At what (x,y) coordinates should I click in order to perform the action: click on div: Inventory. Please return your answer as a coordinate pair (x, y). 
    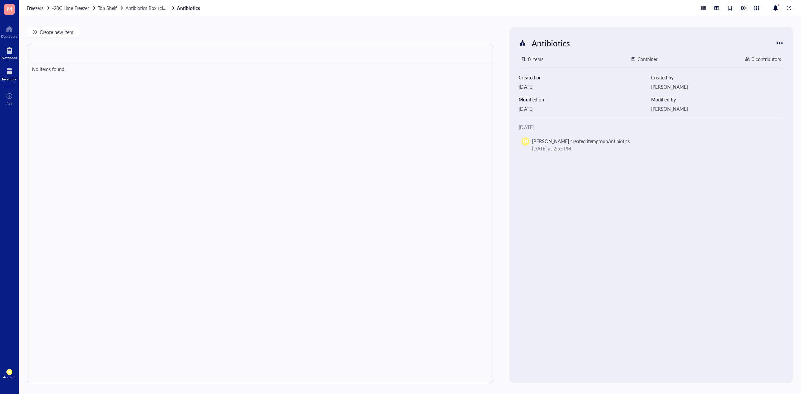
    Looking at the image, I should click on (9, 79).